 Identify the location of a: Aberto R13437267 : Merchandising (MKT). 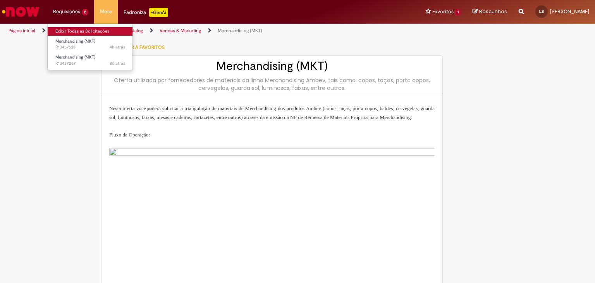
(90, 60).